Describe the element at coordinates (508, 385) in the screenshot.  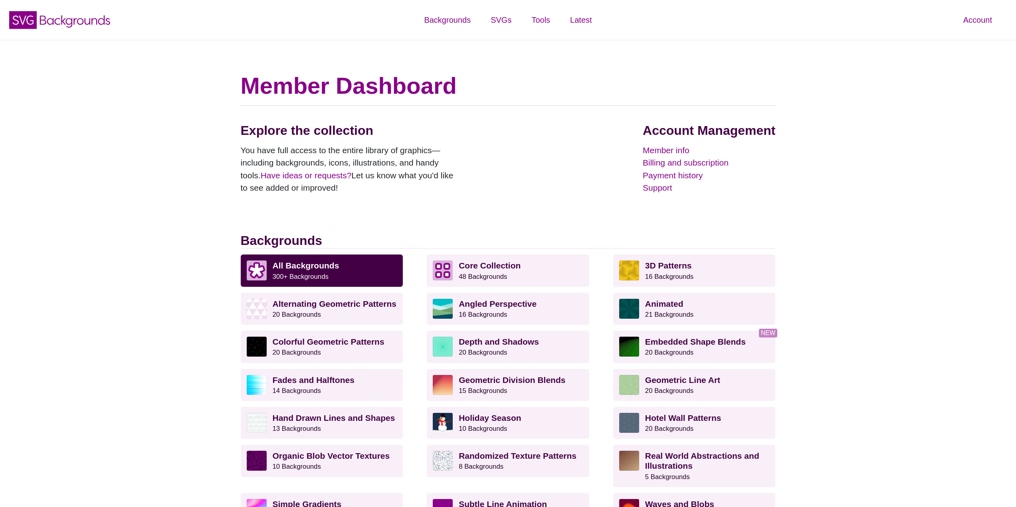
I see `a: Geometric Division Blends15 Backgrounds` at that location.